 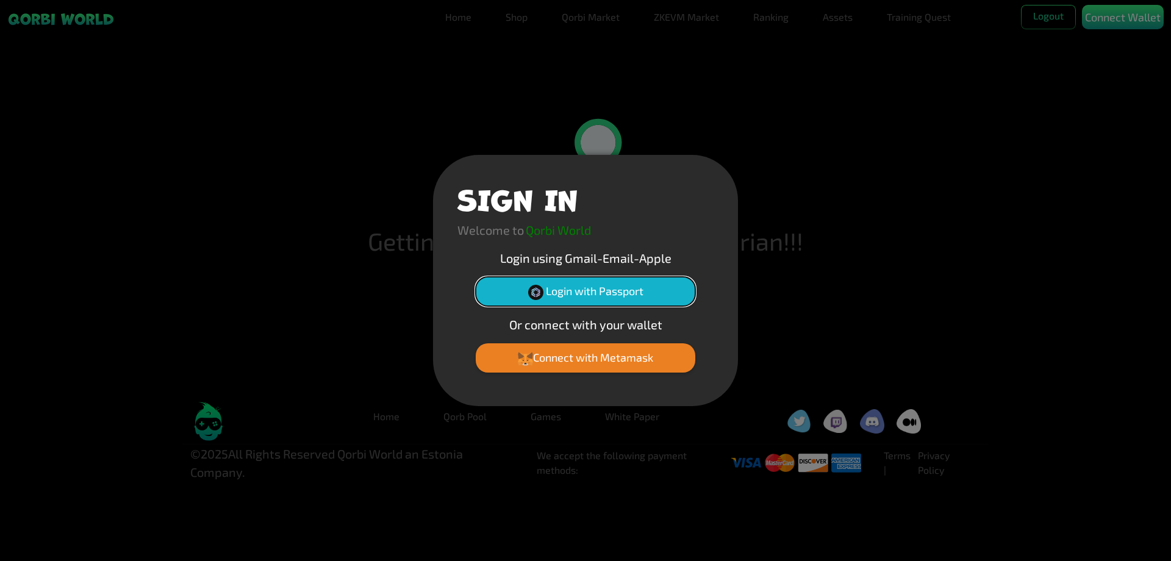 I want to click on p: Or connect with your wallet, so click(x=586, y=324).